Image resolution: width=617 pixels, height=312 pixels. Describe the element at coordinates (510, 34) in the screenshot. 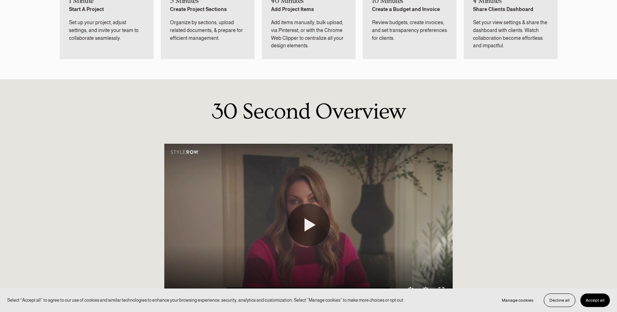

I see `p: Set your view settings & share the dashboard with clients. Watch collaboration become effortless ...` at that location.